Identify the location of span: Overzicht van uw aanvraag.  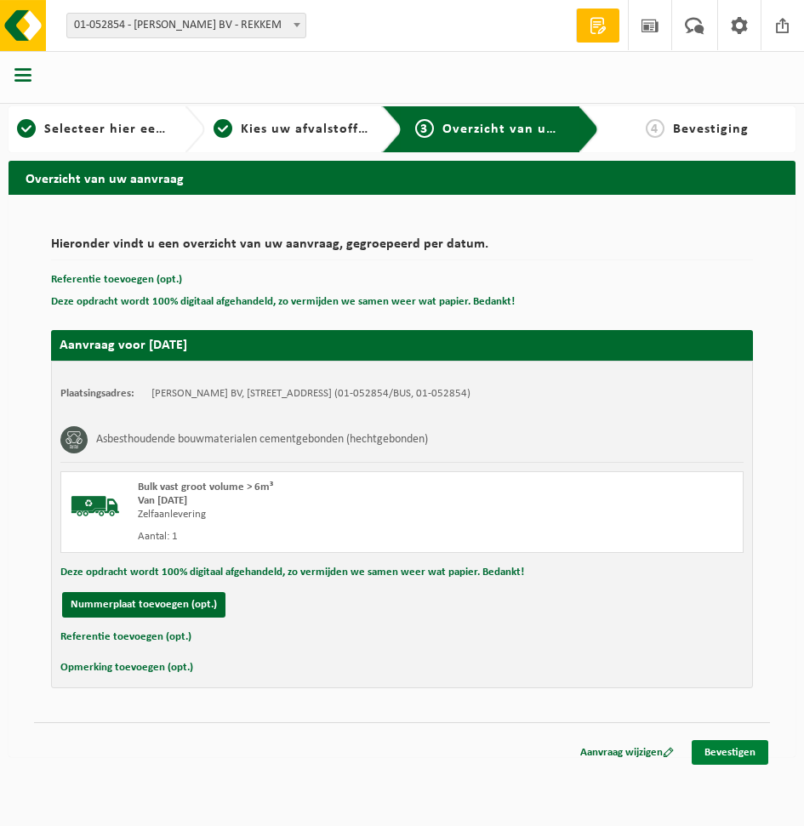
(532, 129).